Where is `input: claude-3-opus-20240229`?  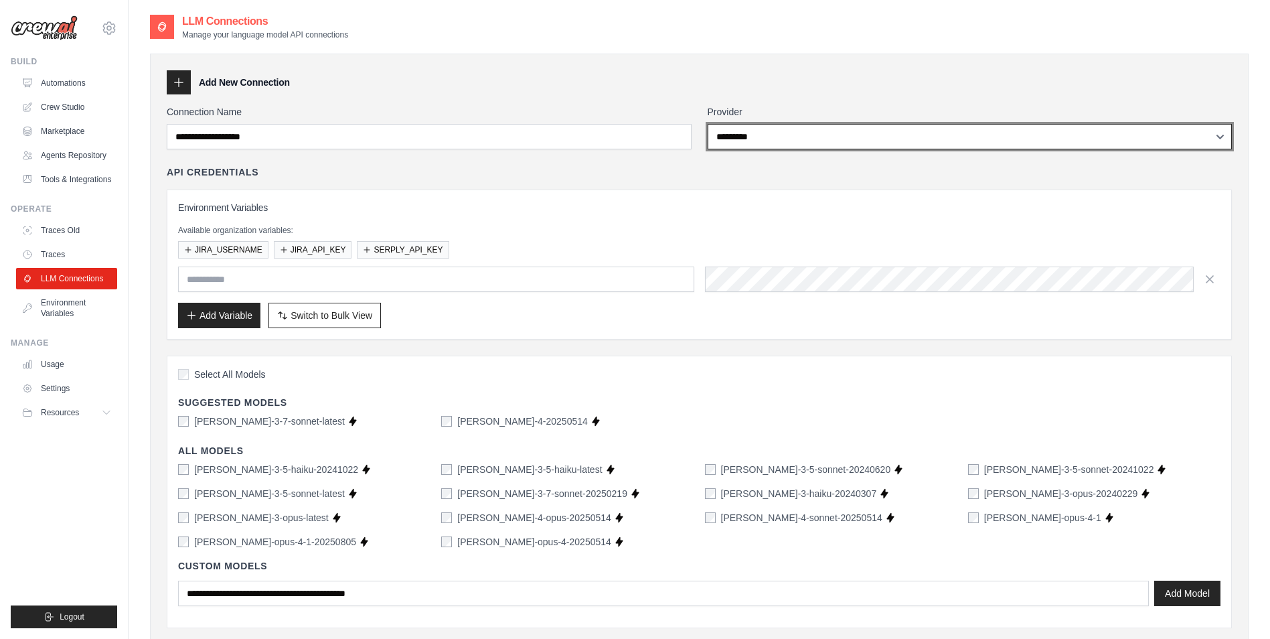
input: claude-3-opus-20240229 is located at coordinates (973, 493).